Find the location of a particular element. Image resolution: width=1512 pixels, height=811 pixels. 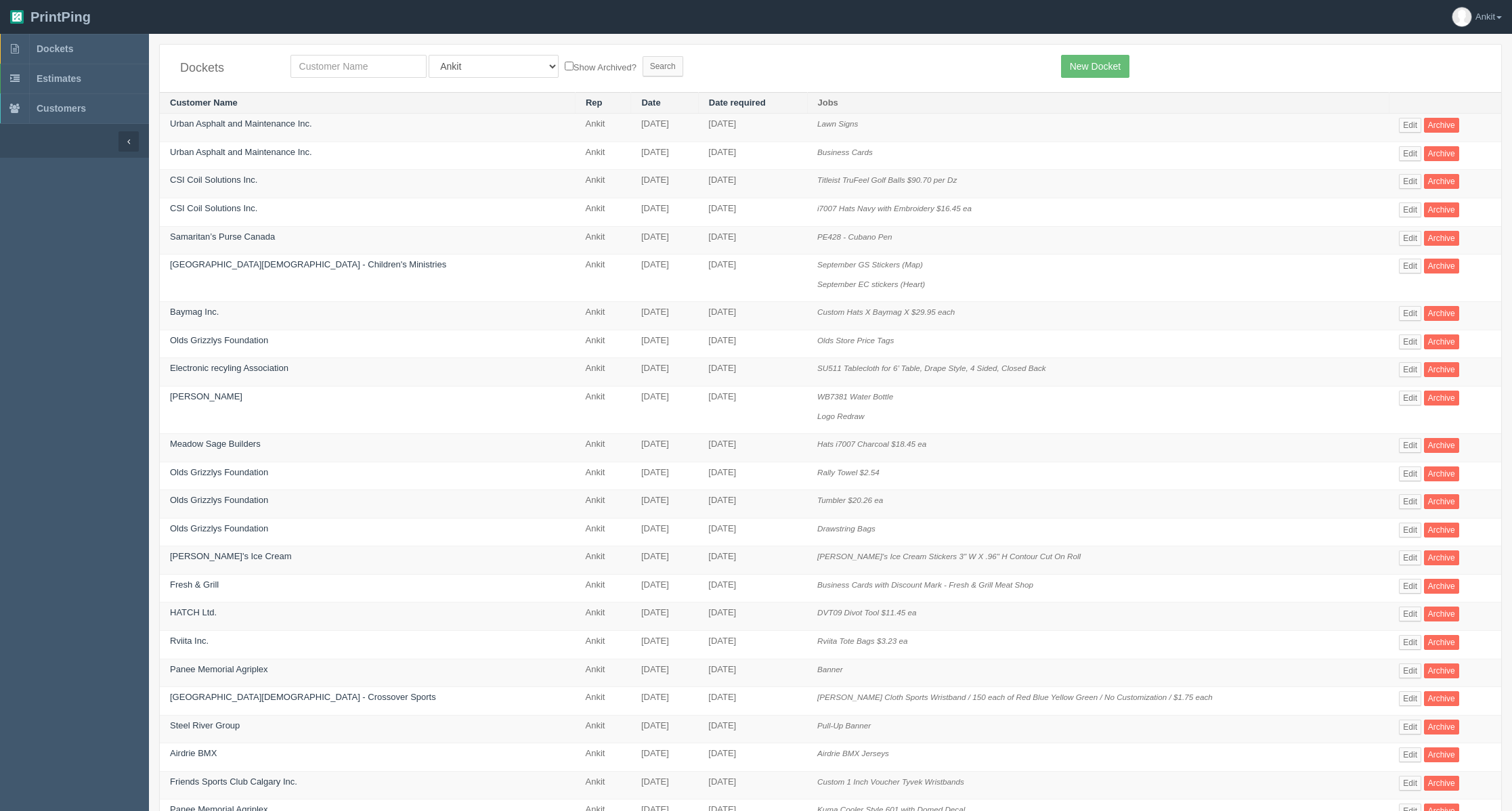

i: Rviita Tote Bags $3.23 ea is located at coordinates (861, 641).